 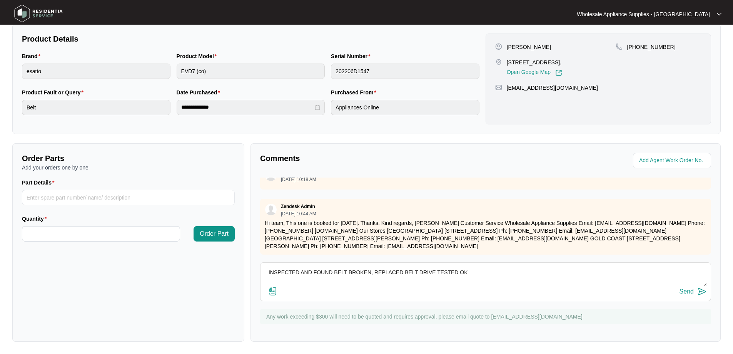 I want to click on input: Product Model, so click(x=251, y=71).